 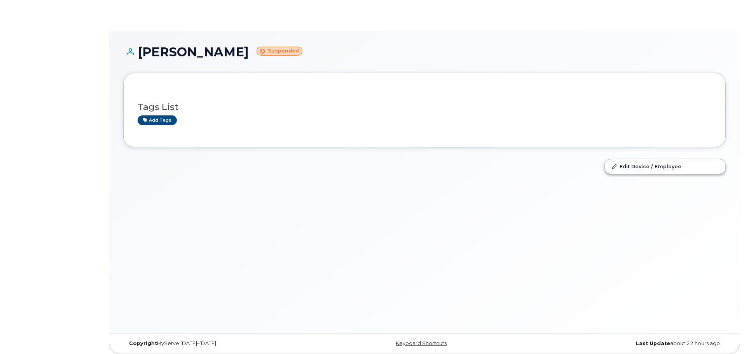 What do you see at coordinates (157, 120) in the screenshot?
I see `a: Add tags` at bounding box center [157, 120].